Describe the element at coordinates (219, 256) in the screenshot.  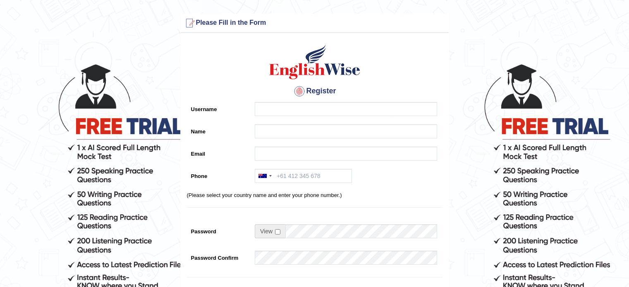
I see `label: Password Confirm` at that location.